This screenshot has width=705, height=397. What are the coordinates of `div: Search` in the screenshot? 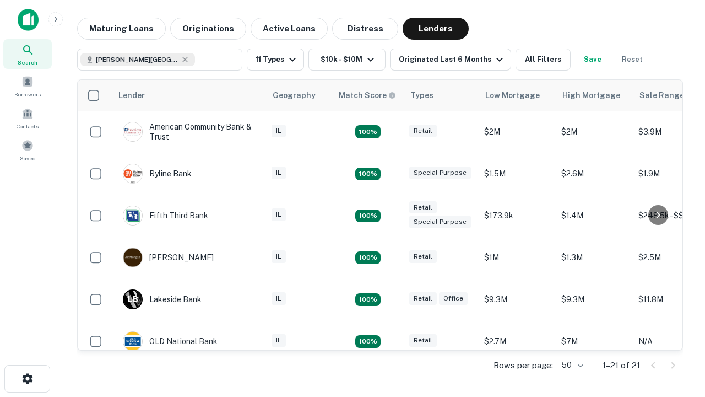 It's located at (28, 54).